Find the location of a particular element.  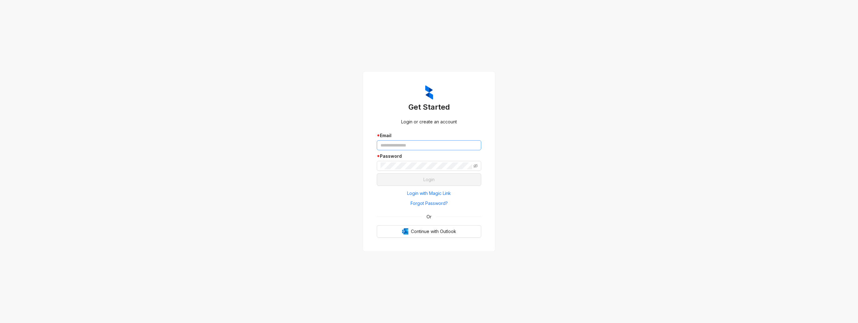

div: Login or create an account is located at coordinates (429, 122).